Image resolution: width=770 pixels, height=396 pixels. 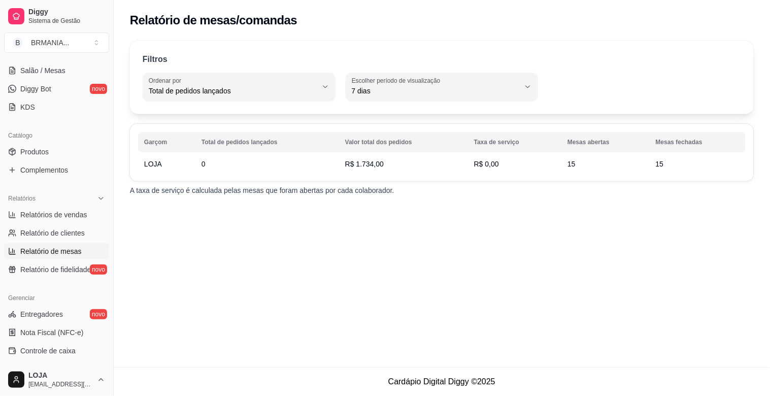 I want to click on a: Controle de fiado, so click(x=56, y=369).